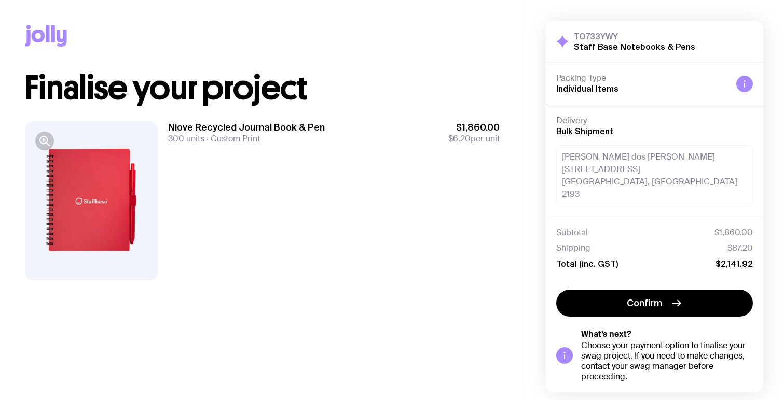 This screenshot has width=784, height=400. I want to click on button: Confirm, so click(654, 303).